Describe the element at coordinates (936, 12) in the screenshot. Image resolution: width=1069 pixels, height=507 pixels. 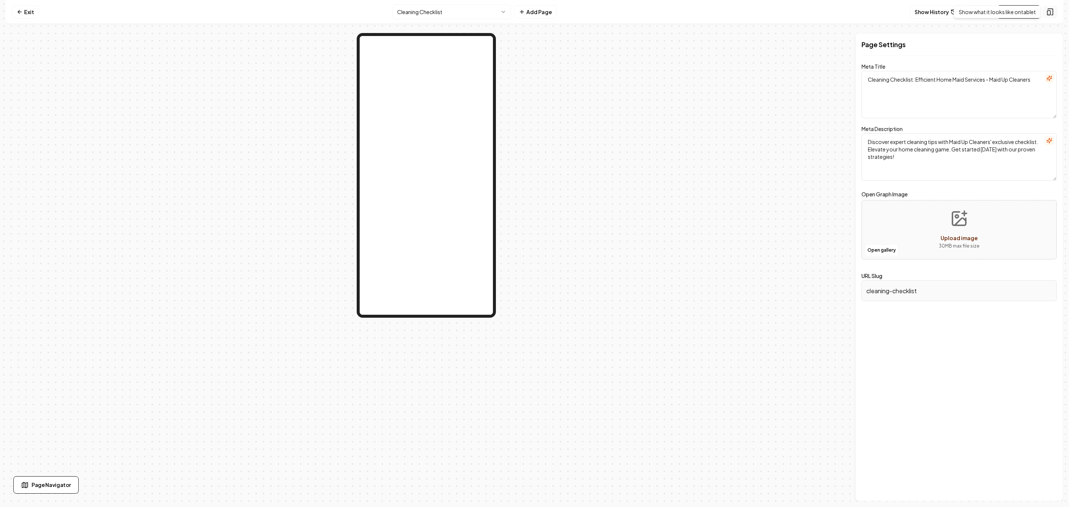
I see `button: Show History` at that location.